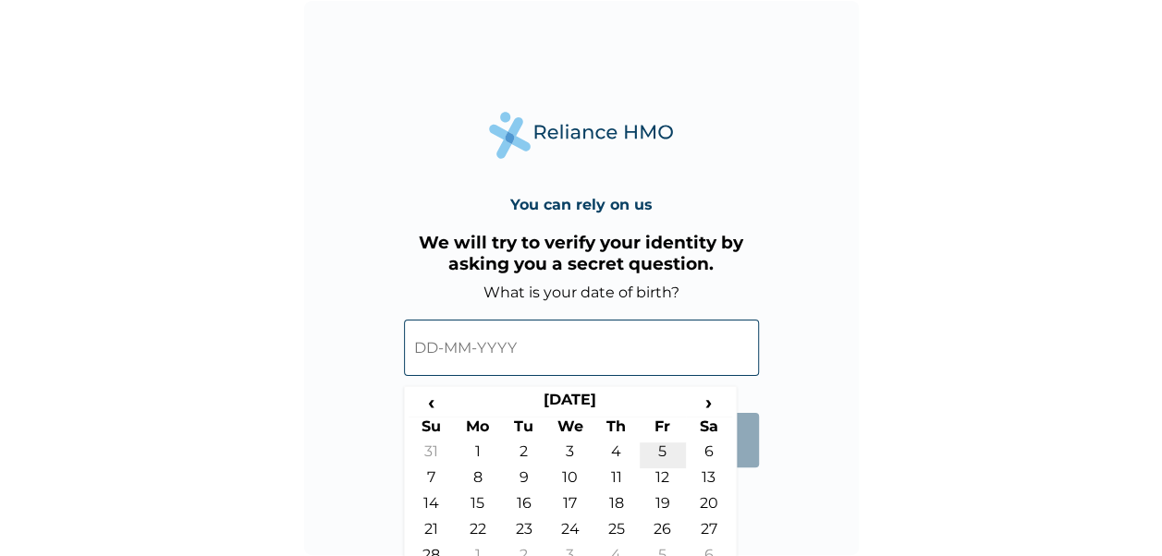  What do you see at coordinates (478, 456) in the screenshot?
I see `td: 1` at bounding box center [478, 456].